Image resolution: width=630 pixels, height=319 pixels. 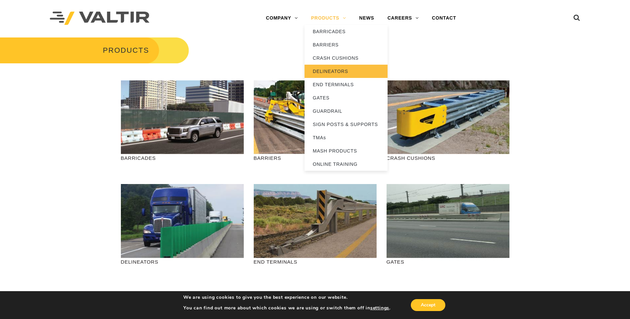 What do you see at coordinates (287, 298) in the screenshot?
I see `p: We are using cookies to give you the best experience on our website.` at bounding box center [287, 298].